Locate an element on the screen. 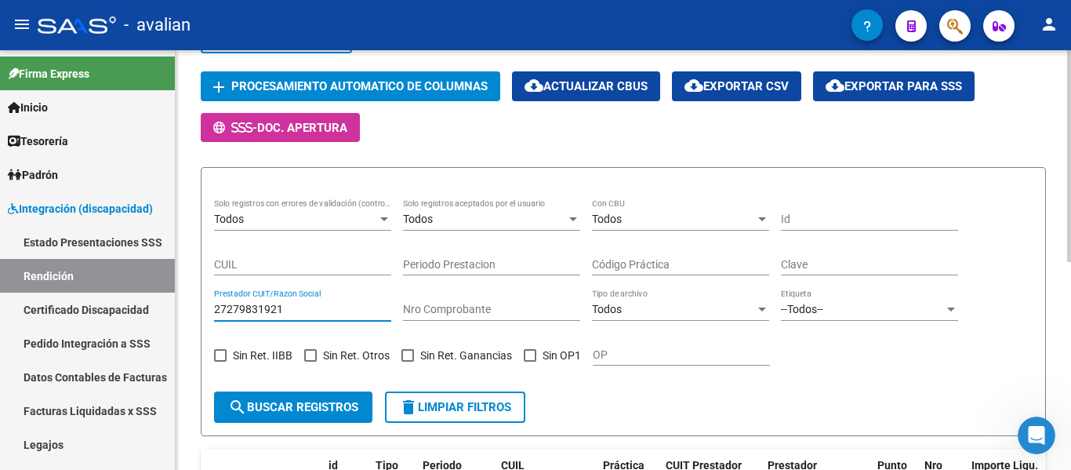 The height and width of the screenshot is (470, 1071). button: Limpiar filtros is located at coordinates (455, 407).